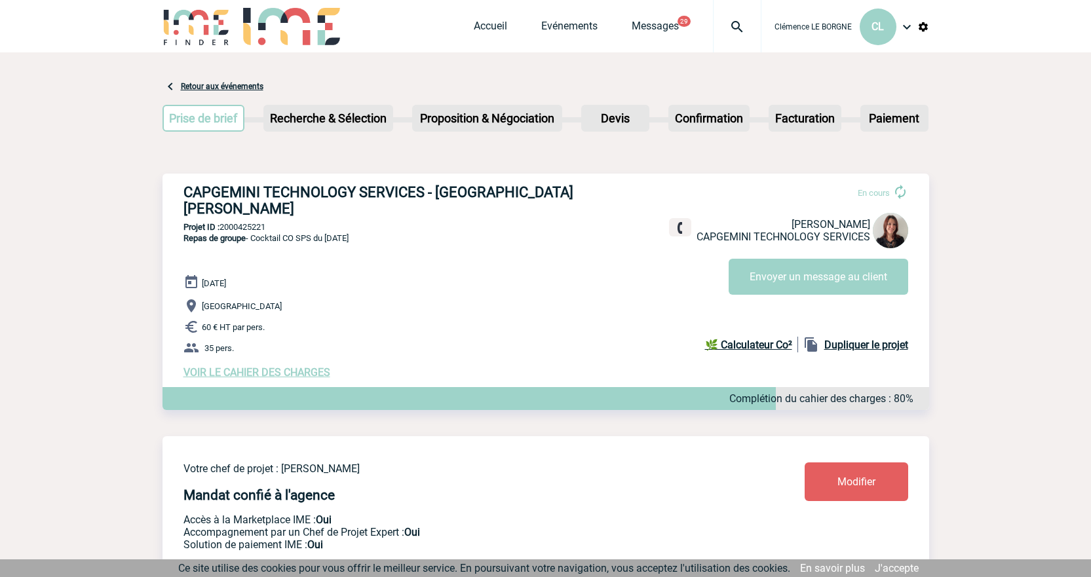 Image resolution: width=1091 pixels, height=577 pixels. What do you see at coordinates (484, 568) in the screenshot?
I see `span: Ce site utilise des cookies pour vous offrir le meilleur service. En poursuivant votre navigation...` at bounding box center [484, 568].